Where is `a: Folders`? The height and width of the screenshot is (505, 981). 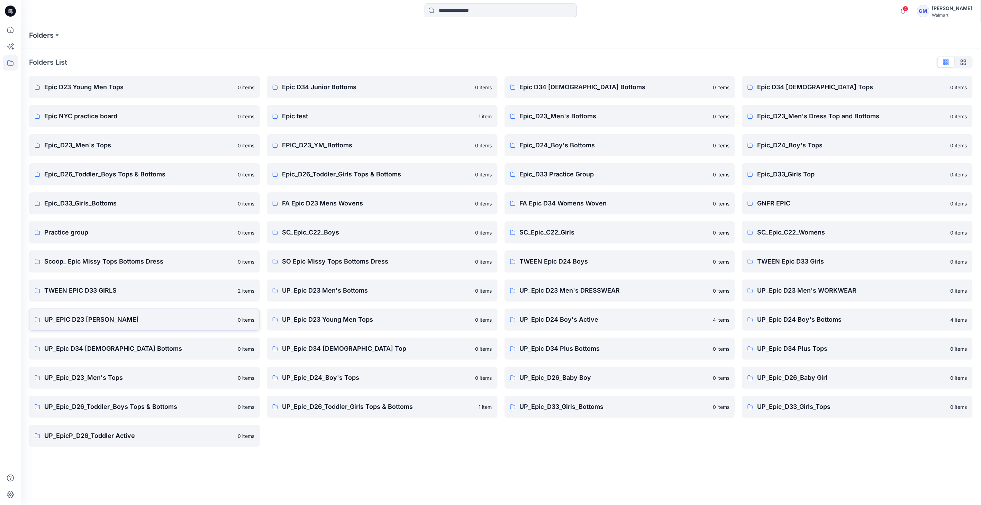 a: Folders is located at coordinates (41, 35).